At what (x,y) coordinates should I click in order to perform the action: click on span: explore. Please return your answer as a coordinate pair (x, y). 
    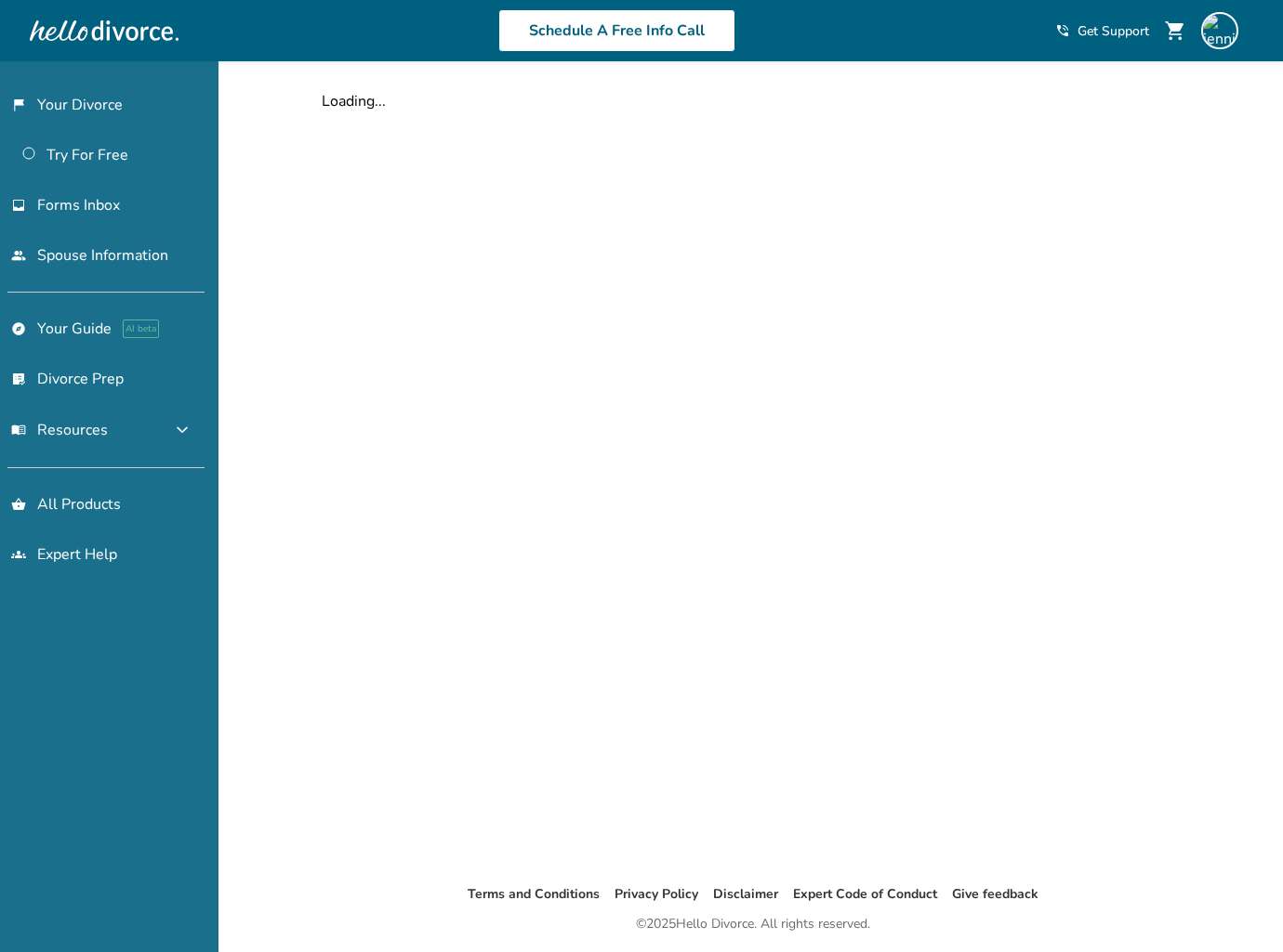
    Looking at the image, I should click on (19, 329).